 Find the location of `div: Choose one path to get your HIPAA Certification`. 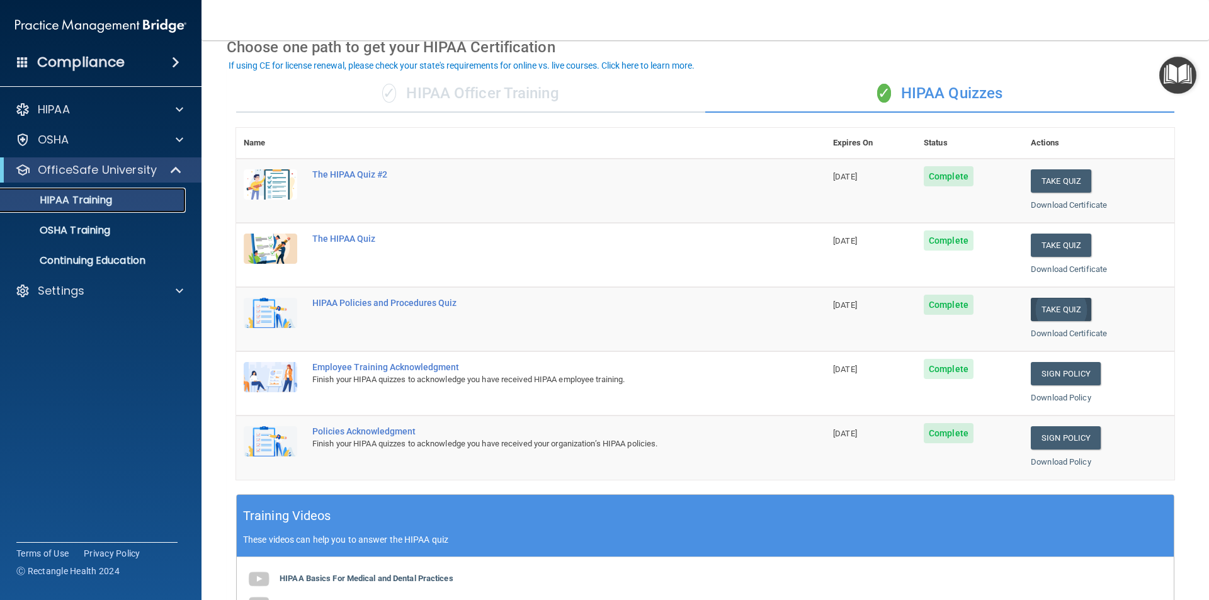

div: Choose one path to get your HIPAA Certification is located at coordinates (705, 47).